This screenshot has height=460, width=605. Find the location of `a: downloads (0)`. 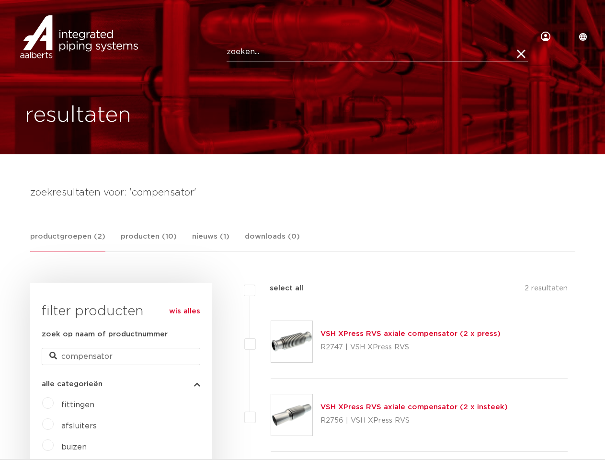

a: downloads (0) is located at coordinates (272, 241).